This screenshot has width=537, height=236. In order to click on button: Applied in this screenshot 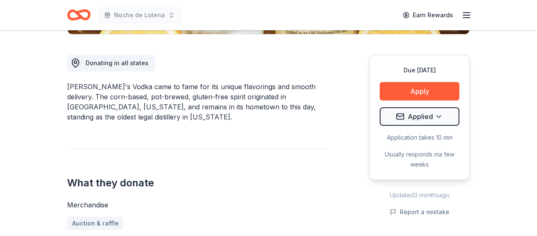, I will do `click(420, 116)`.